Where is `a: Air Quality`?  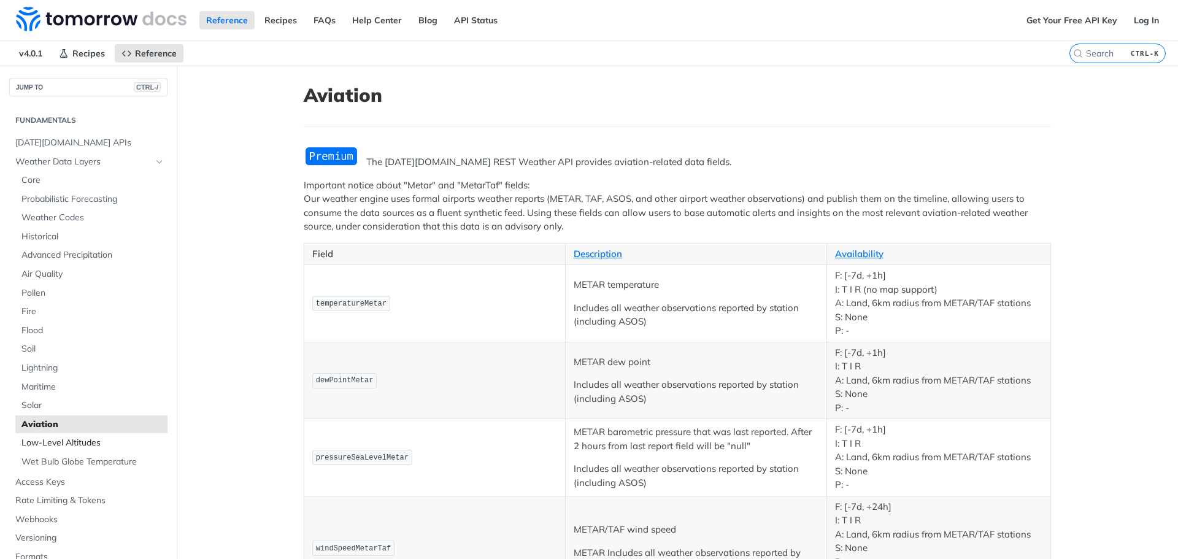 a: Air Quality is located at coordinates (91, 274).